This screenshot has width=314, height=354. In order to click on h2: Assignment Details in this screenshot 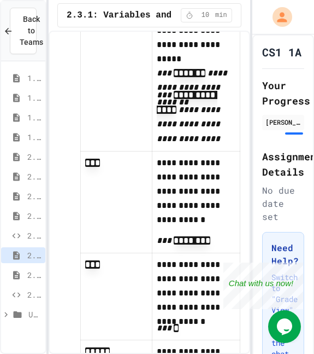, I will do `click(283, 164)`.